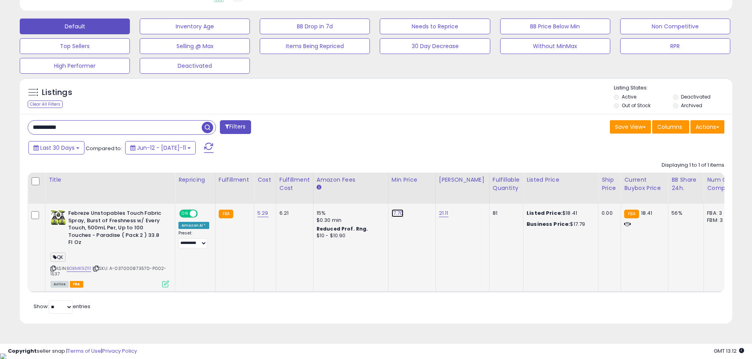 Image resolution: width=752 pixels, height=359 pixels. Describe the element at coordinates (110, 180) in the screenshot. I see `div: Title` at that location.